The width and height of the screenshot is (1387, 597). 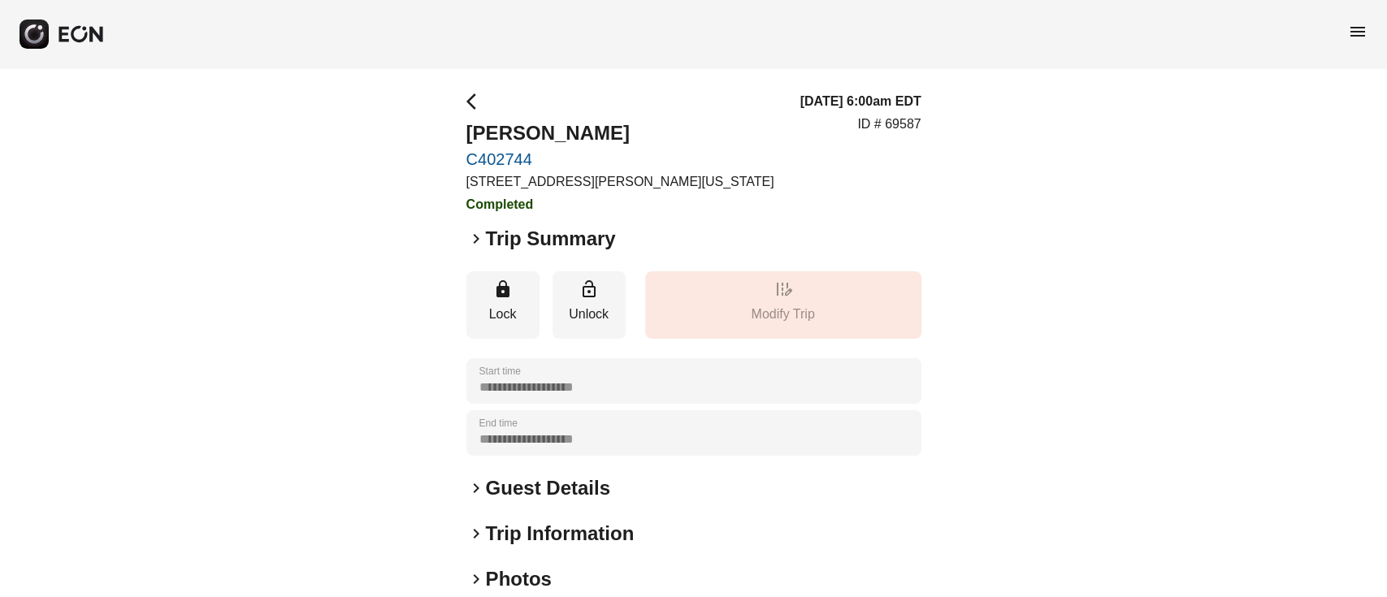 I want to click on a: C402744, so click(x=620, y=159).